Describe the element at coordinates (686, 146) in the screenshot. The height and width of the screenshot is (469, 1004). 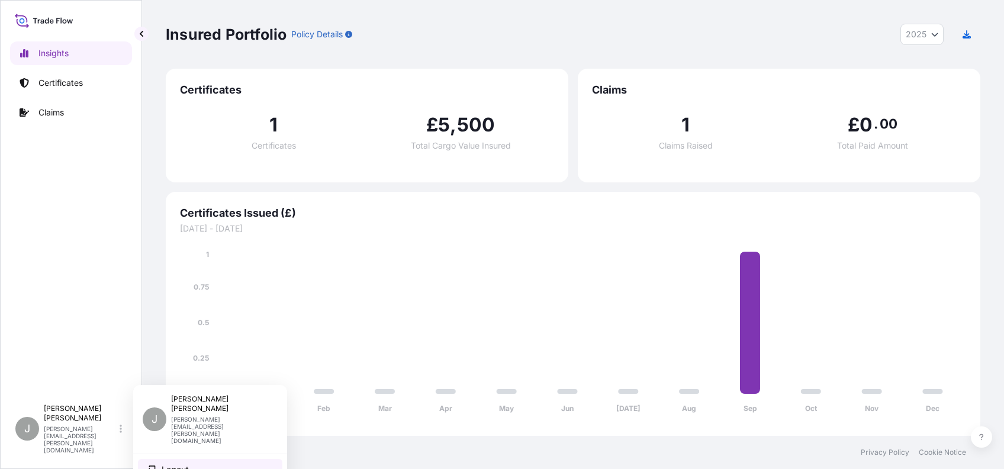
I see `span: Claims Raised` at that location.